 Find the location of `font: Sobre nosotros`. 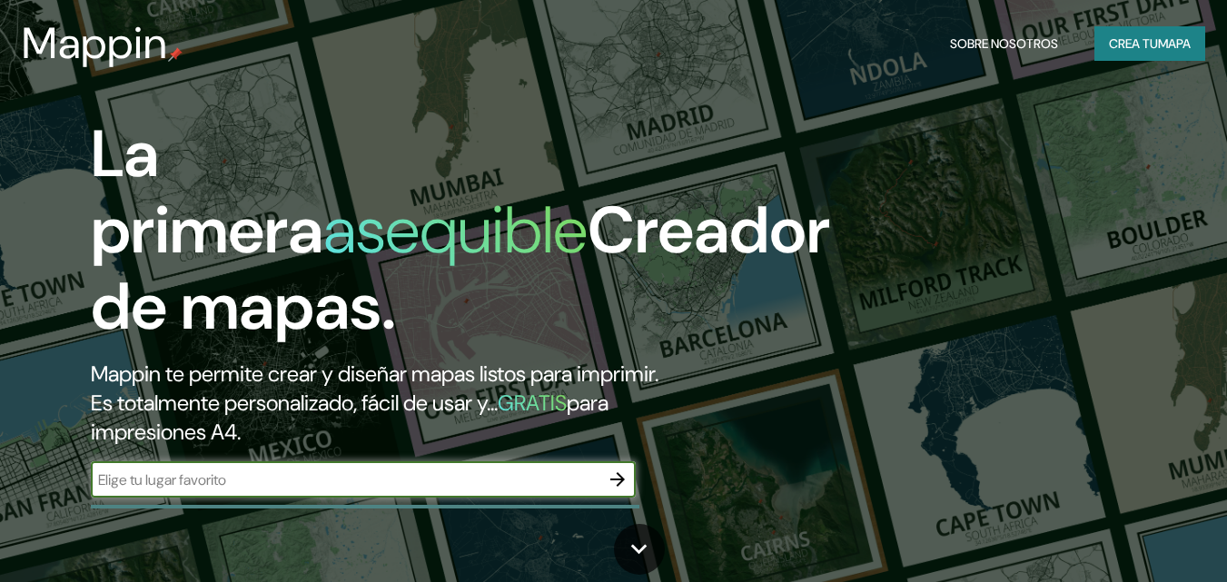

font: Sobre nosotros is located at coordinates (1003, 44).